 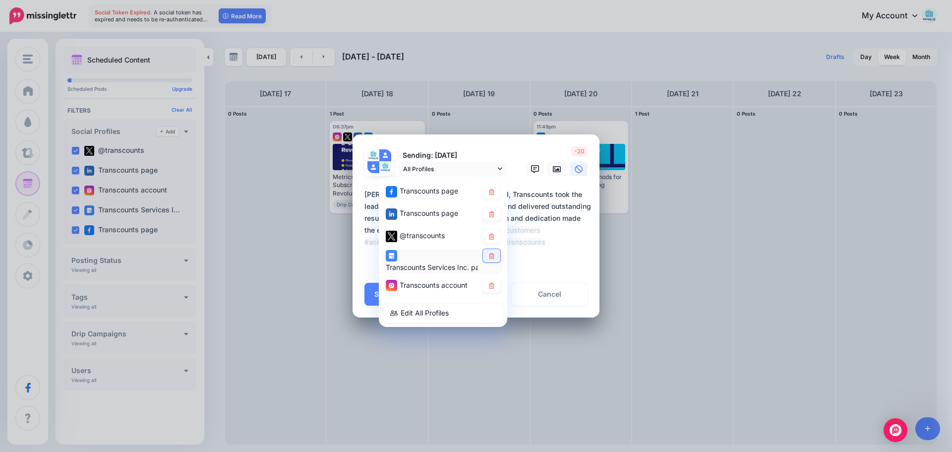 What do you see at coordinates (449, 169) in the screenshot?
I see `span: All Profiles` at bounding box center [449, 169].